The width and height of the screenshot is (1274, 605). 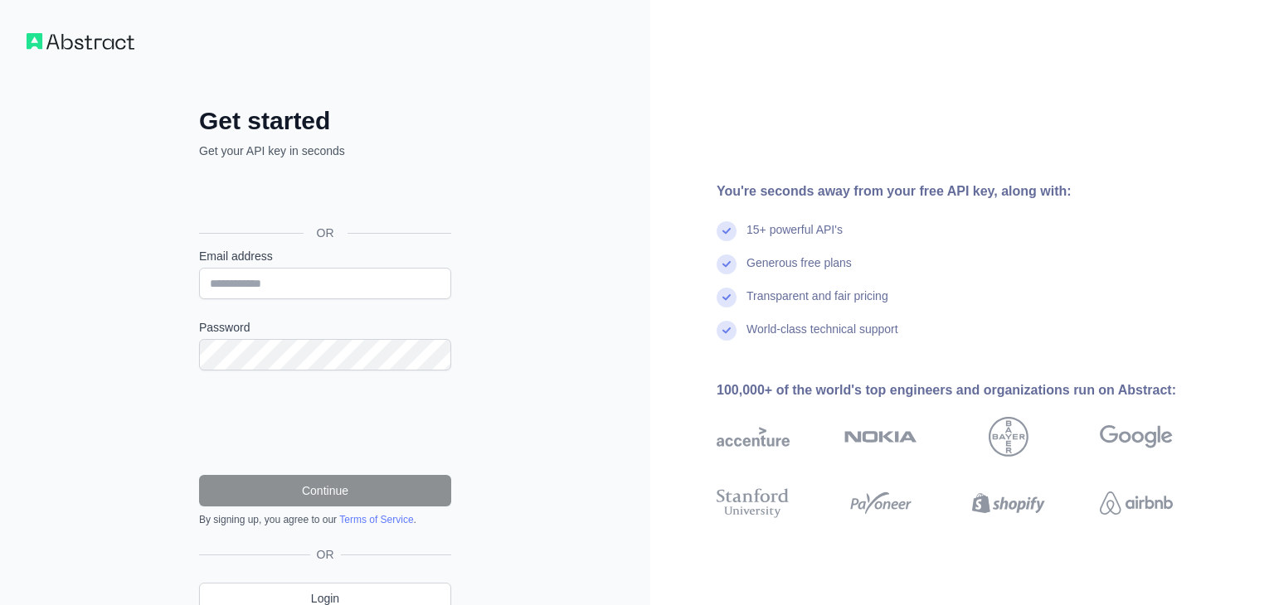 What do you see at coordinates (817, 304) in the screenshot?
I see `div: Transparent and fair pricing` at bounding box center [817, 304].